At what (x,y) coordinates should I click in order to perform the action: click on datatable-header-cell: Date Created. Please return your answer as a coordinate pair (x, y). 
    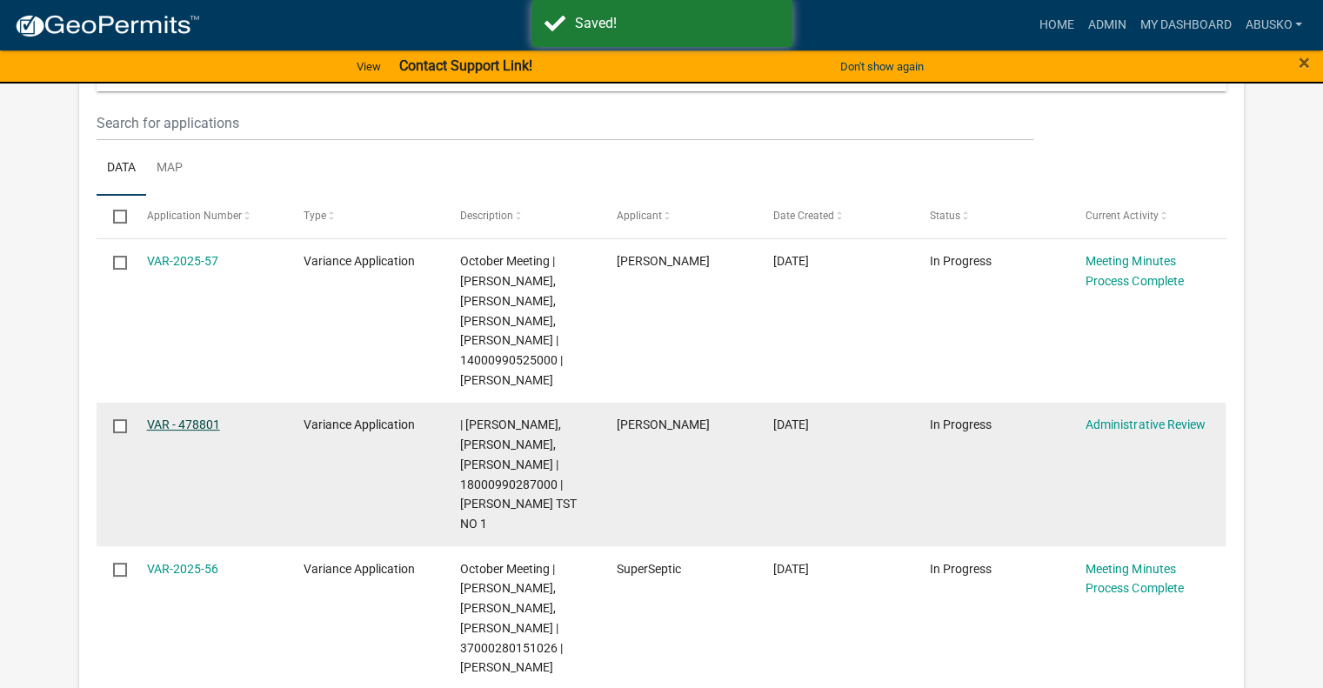
    Looking at the image, I should click on (834, 217).